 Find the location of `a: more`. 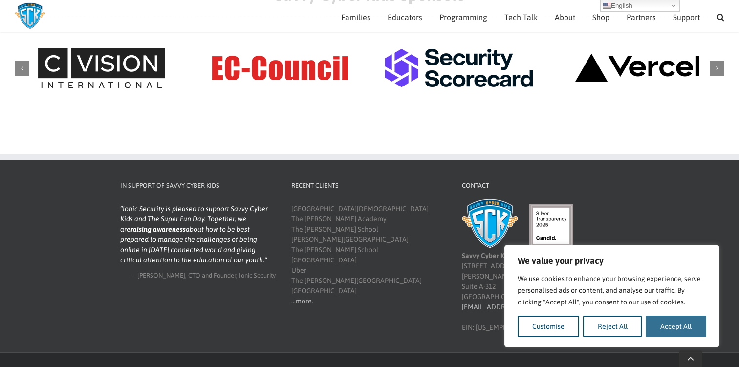

a: more is located at coordinates (303, 301).